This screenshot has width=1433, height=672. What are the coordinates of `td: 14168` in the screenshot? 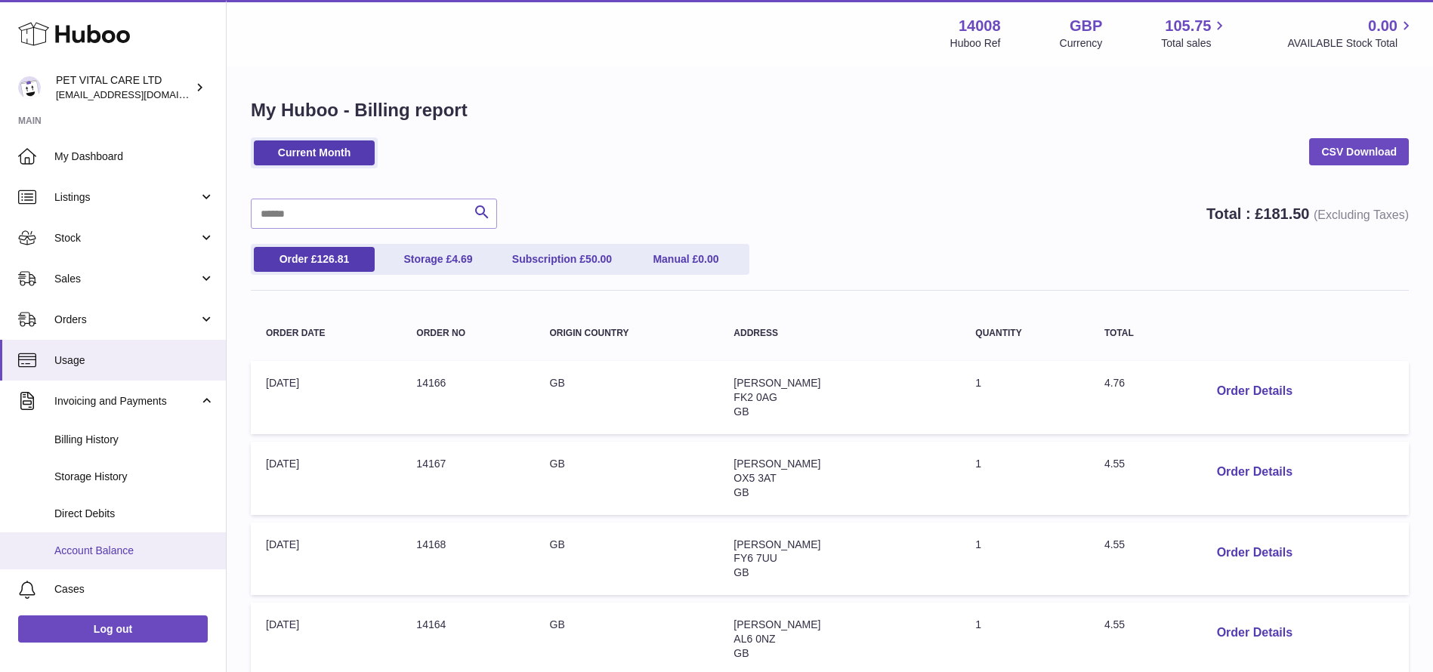 It's located at (468, 559).